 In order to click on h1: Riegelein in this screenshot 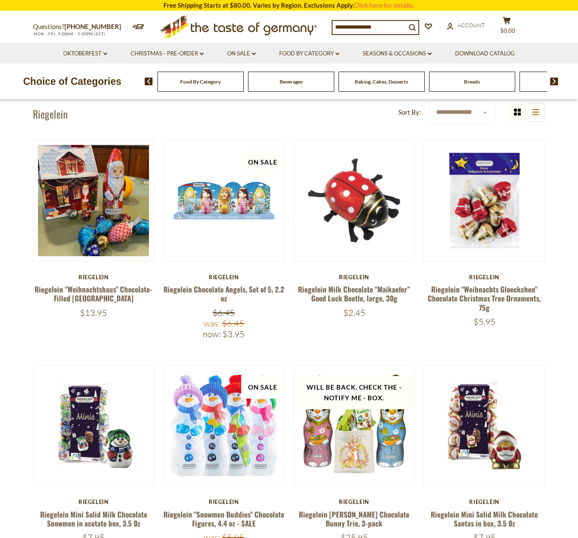, I will do `click(50, 114)`.